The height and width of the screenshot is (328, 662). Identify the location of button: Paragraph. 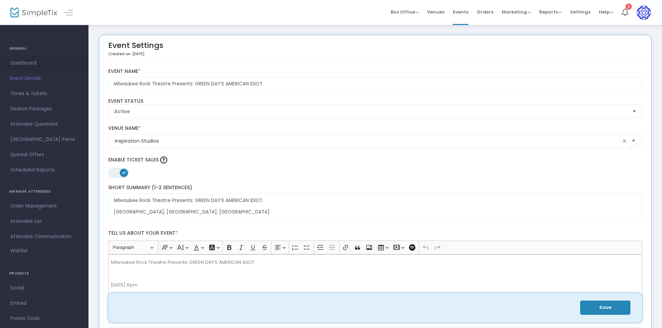
(133, 247).